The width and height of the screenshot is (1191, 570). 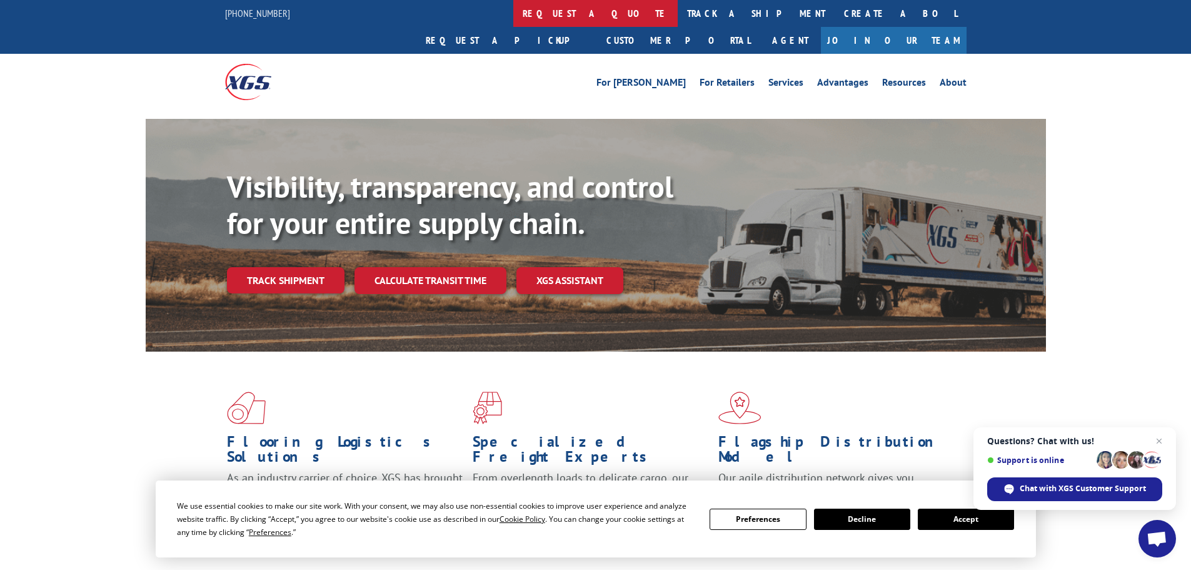 What do you see at coordinates (843, 84) in the screenshot?
I see `a: Advantages` at bounding box center [843, 84].